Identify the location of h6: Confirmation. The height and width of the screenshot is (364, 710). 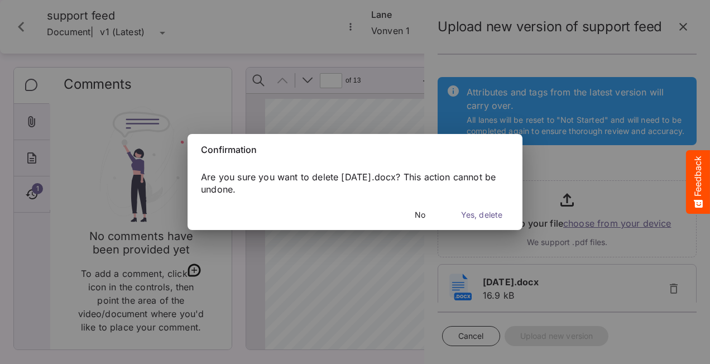
(355, 150).